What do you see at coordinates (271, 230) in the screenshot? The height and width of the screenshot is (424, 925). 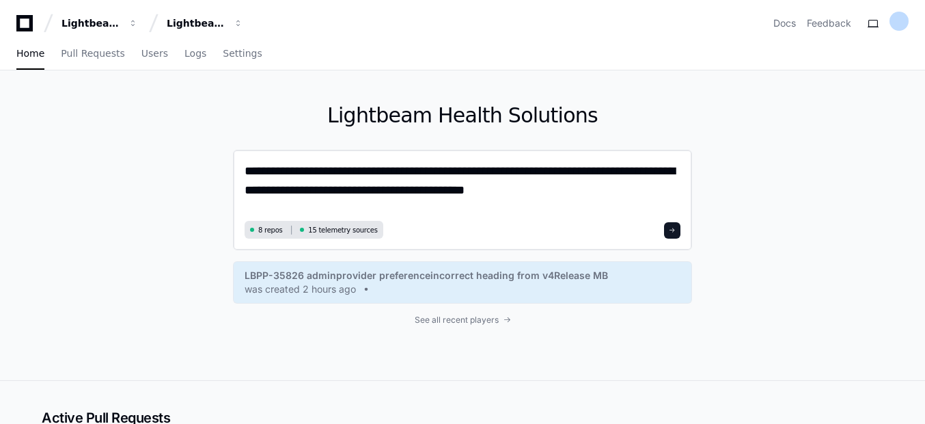 I see `span: 8 repos` at bounding box center [271, 230].